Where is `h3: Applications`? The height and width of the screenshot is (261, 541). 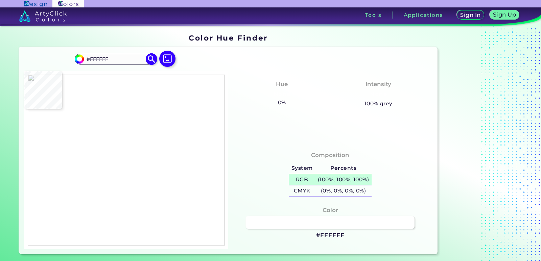
h3: Applications is located at coordinates (423, 15).